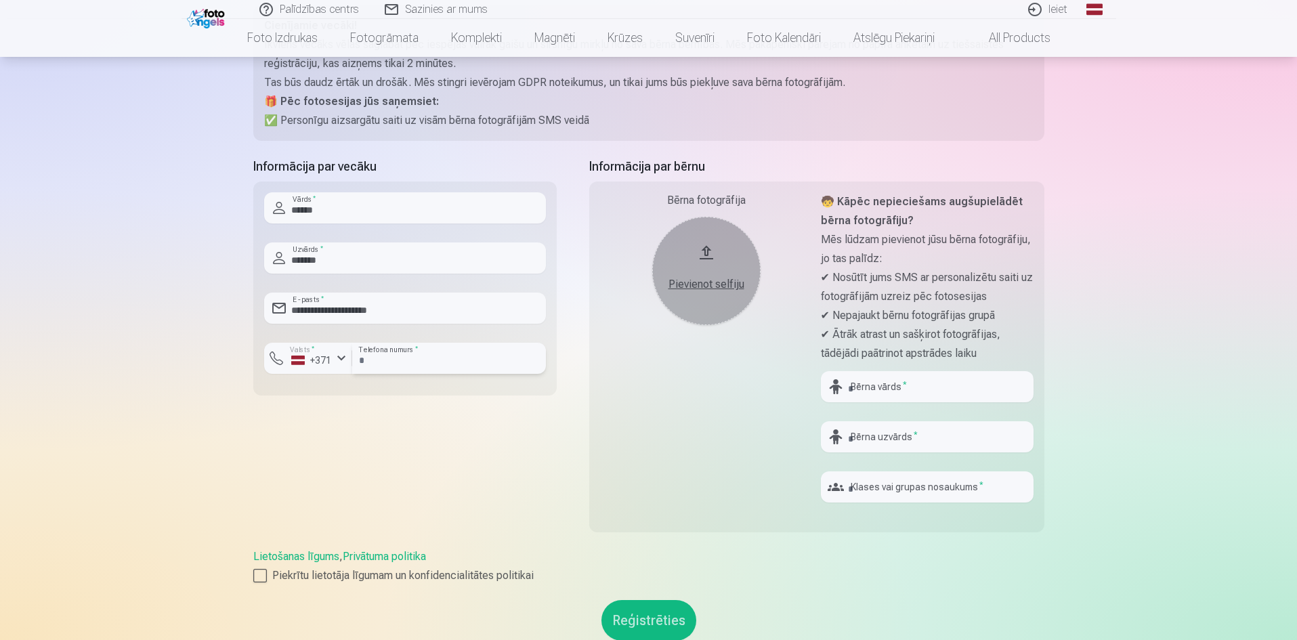 Image resolution: width=1297 pixels, height=640 pixels. Describe the element at coordinates (784, 38) in the screenshot. I see `a: Foto kalendāri` at that location.